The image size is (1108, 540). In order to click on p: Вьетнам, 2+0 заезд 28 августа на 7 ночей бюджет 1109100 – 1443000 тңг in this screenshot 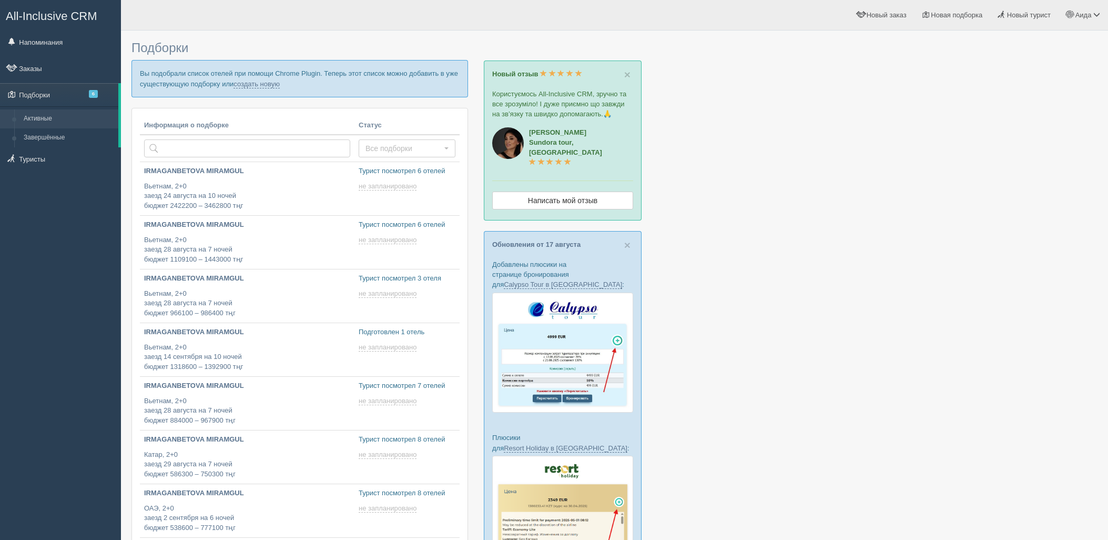, I will do `click(247, 250)`.